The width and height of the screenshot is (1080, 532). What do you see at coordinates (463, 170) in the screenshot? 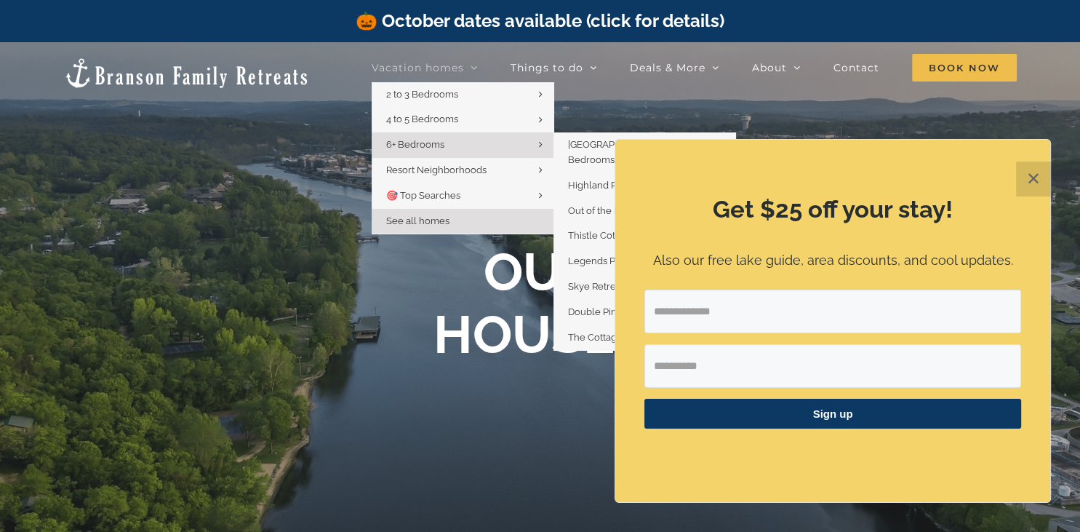
I see `a: Resort Neighborhoods` at bounding box center [463, 170].